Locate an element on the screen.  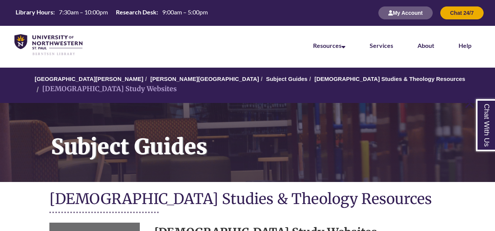
th: Library Hours: is located at coordinates (34, 12).